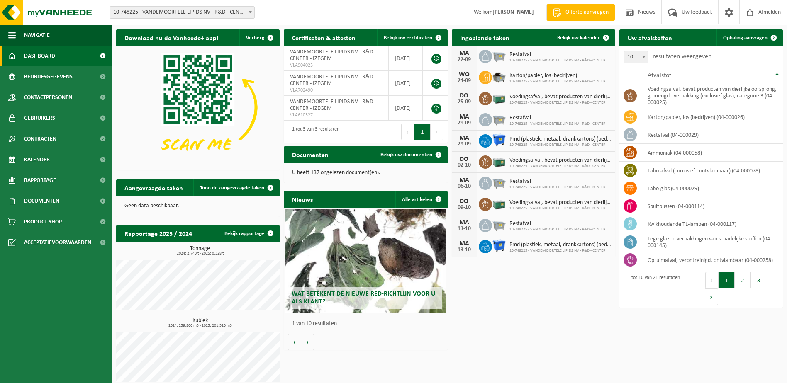  I want to click on img: WB-5000-GAL-GY-01, so click(499, 77).